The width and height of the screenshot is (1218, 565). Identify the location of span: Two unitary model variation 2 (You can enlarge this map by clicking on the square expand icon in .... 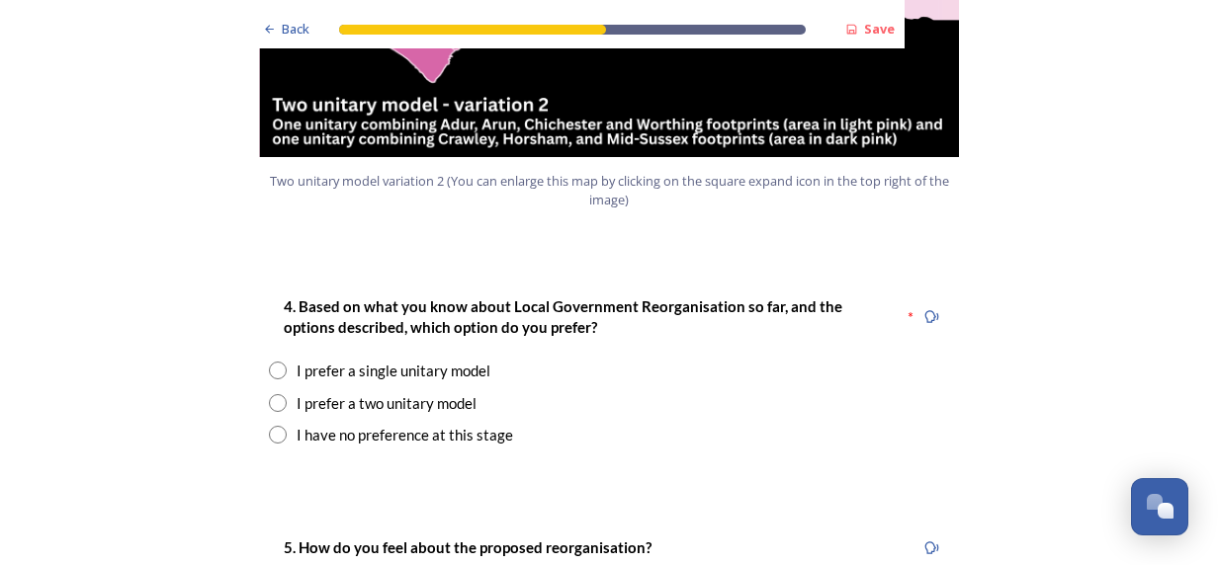
(609, 191).